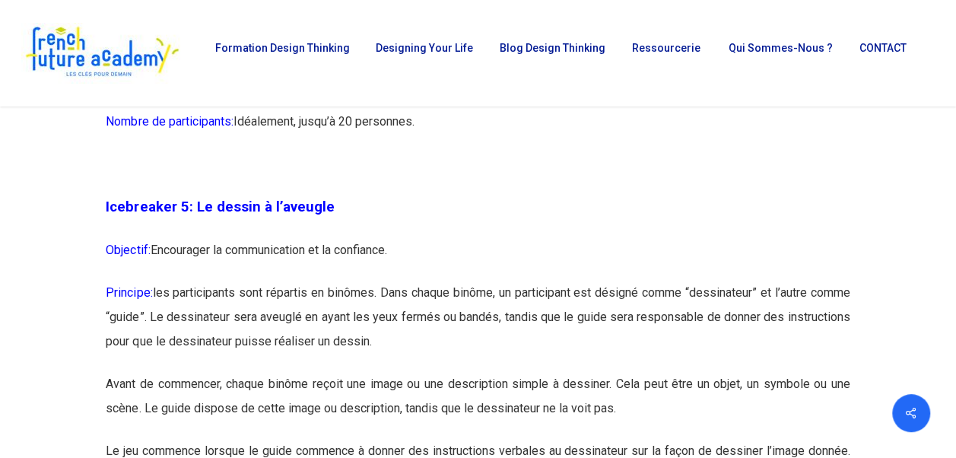  I want to click on a: CONTACT, so click(881, 53).